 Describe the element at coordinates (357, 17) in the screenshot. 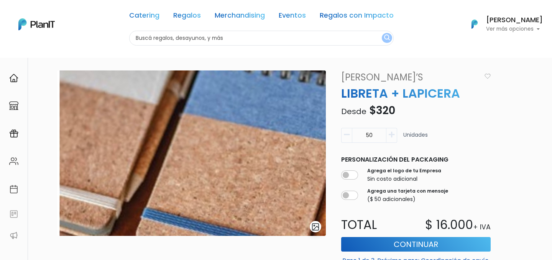

I see `a: Regalos con Impacto` at that location.